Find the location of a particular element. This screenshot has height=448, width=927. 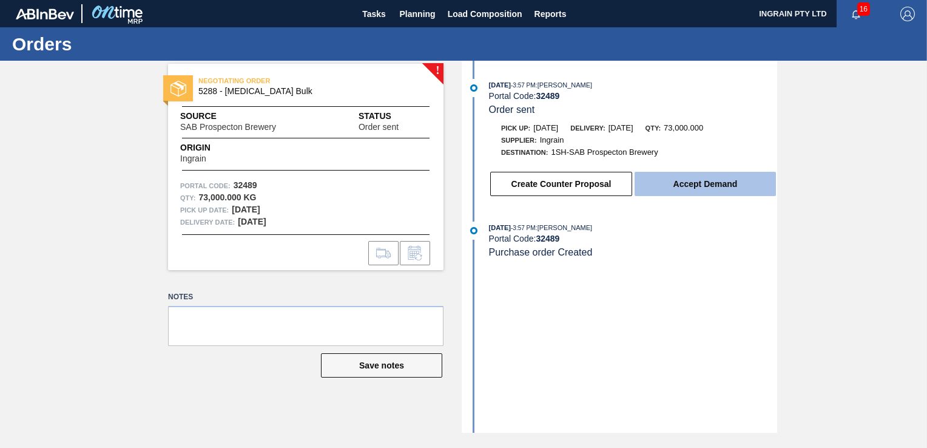

span: Supplier: is located at coordinates (519, 140).